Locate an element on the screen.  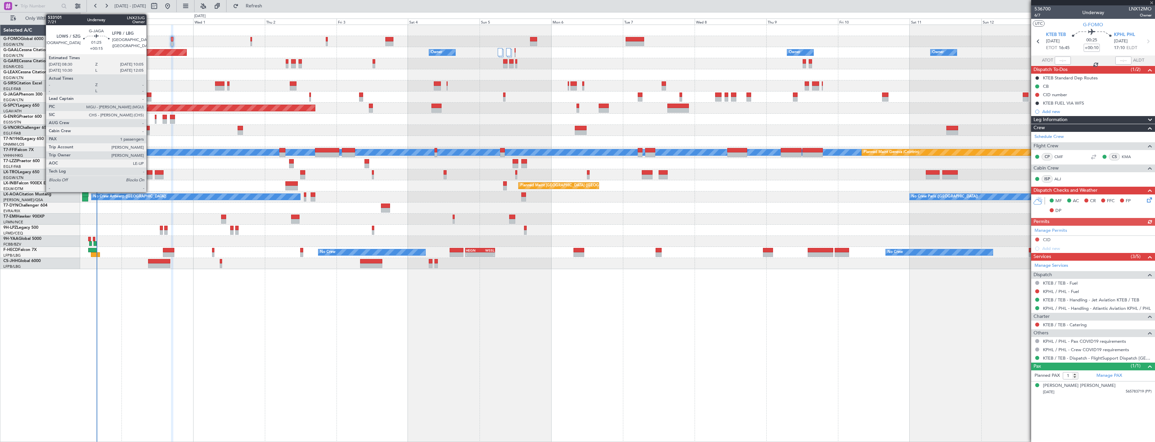
span: Dispatch To-Dos is located at coordinates (1050, 70).